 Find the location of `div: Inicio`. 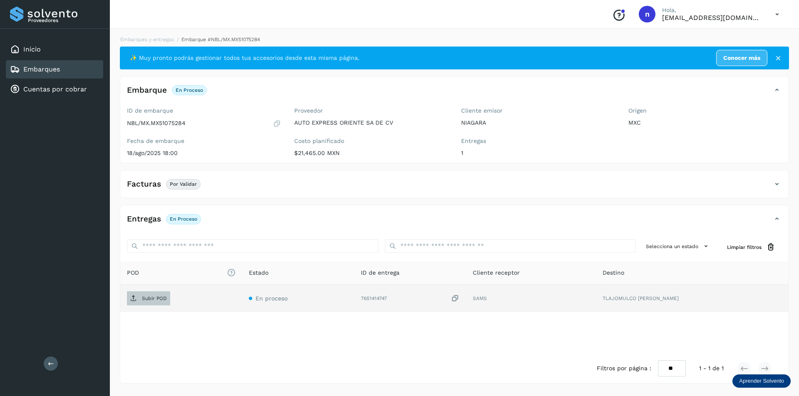

div: Inicio is located at coordinates (54, 49).